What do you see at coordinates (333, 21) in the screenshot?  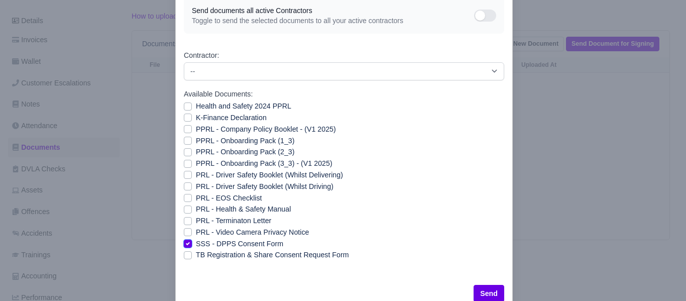 I see `span: Toggle to send the selected documents to all your active contractors` at bounding box center [333, 21].